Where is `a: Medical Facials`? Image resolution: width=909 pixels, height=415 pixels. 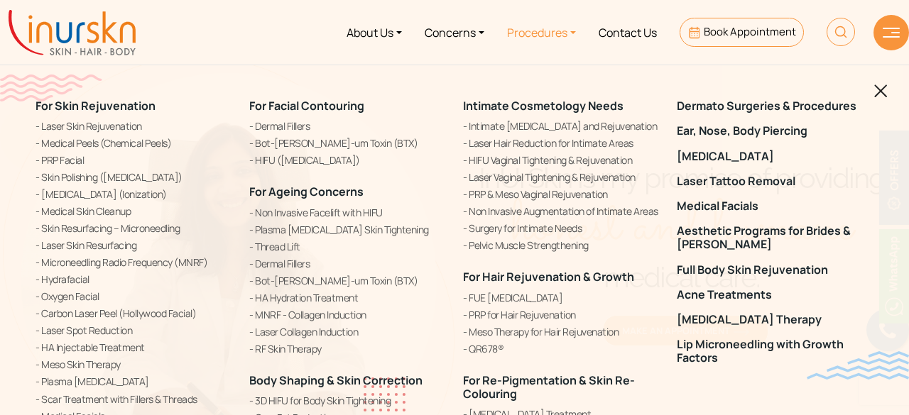 a: Medical Facials is located at coordinates (774, 206).